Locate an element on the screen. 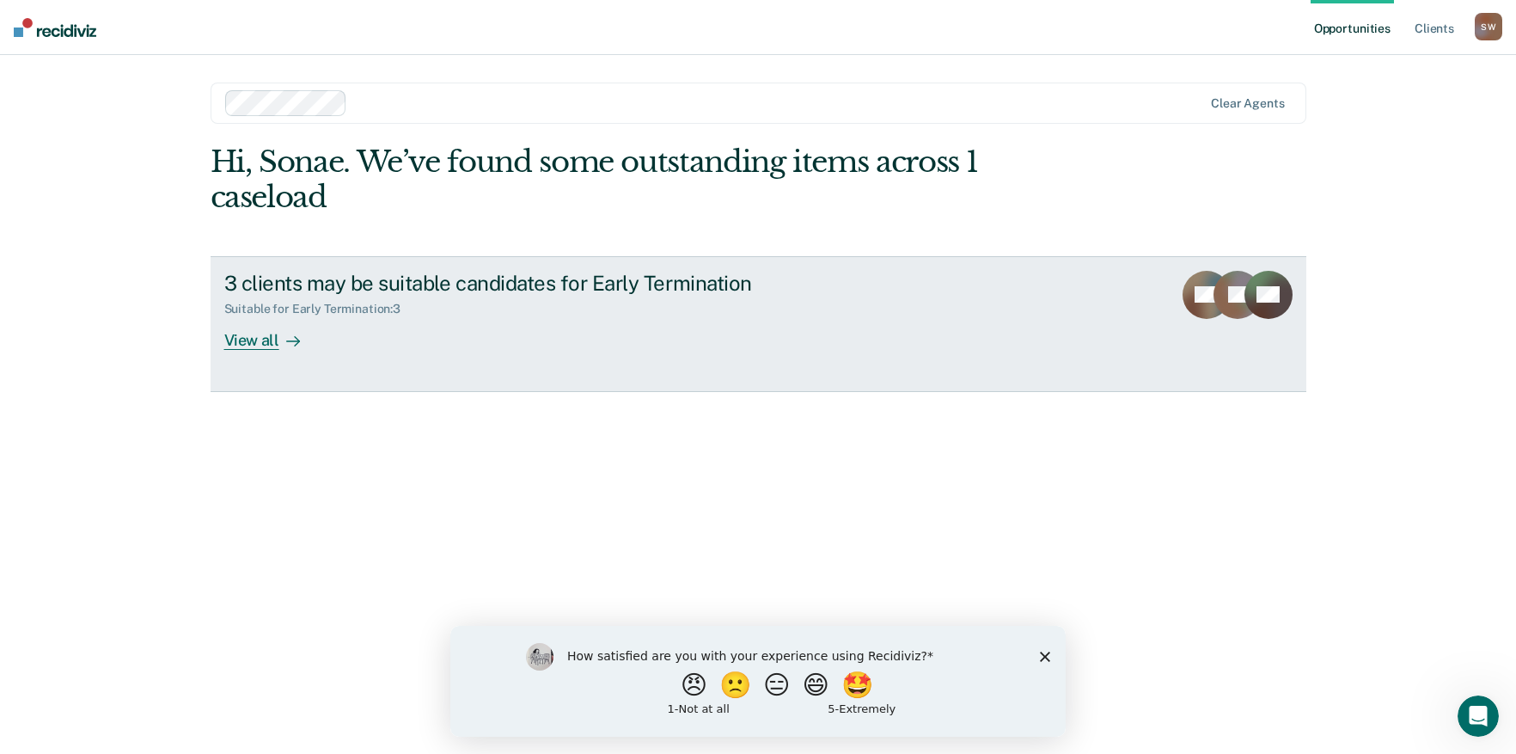  div: View all is located at coordinates (272, 333).